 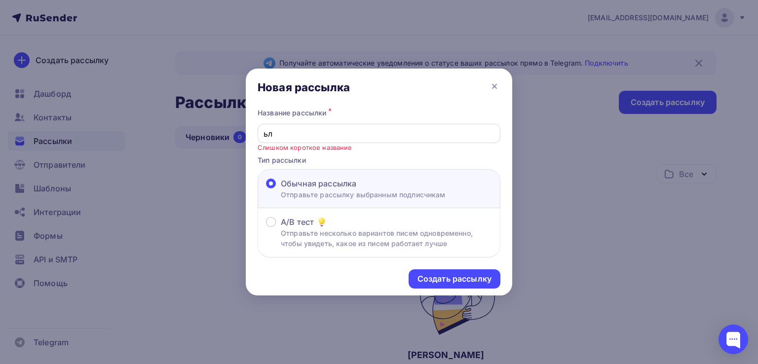 What do you see at coordinates (454, 279) in the screenshot?
I see `div: Создать рассылку` at bounding box center [454, 279].